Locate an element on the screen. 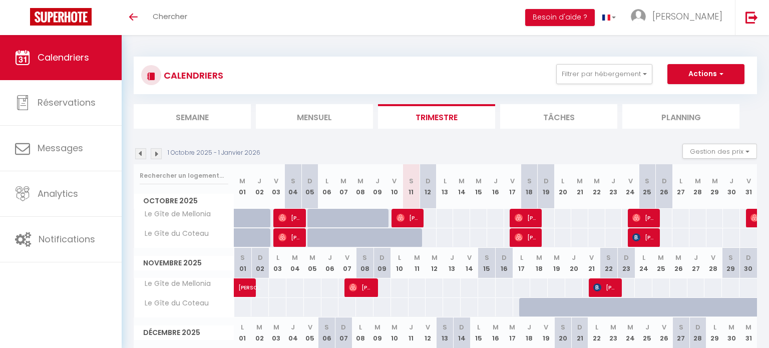 The height and width of the screenshot is (348, 769). li: Mensuel is located at coordinates (315, 116).